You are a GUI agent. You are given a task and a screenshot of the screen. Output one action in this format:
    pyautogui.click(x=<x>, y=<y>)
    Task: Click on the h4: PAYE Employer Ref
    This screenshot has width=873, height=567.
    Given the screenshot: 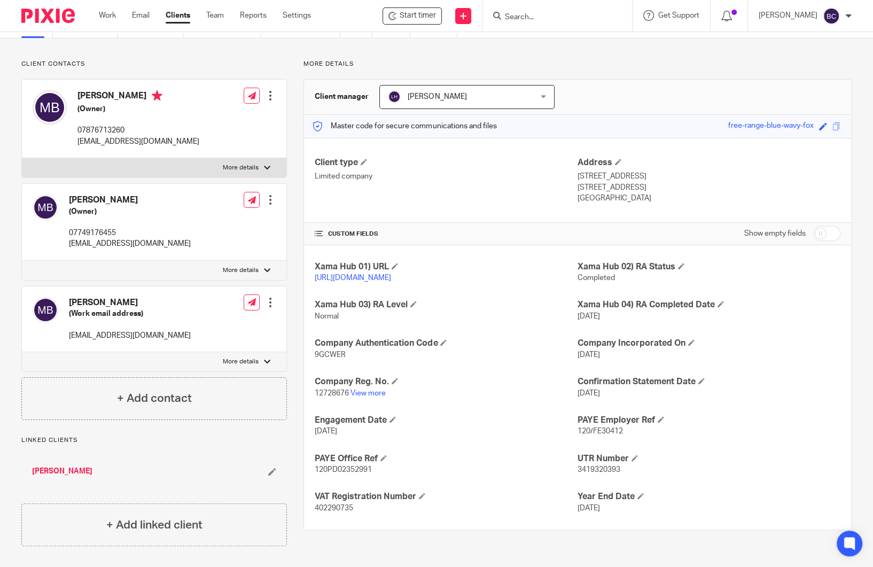 What is the action you would take?
    pyautogui.click(x=709, y=420)
    